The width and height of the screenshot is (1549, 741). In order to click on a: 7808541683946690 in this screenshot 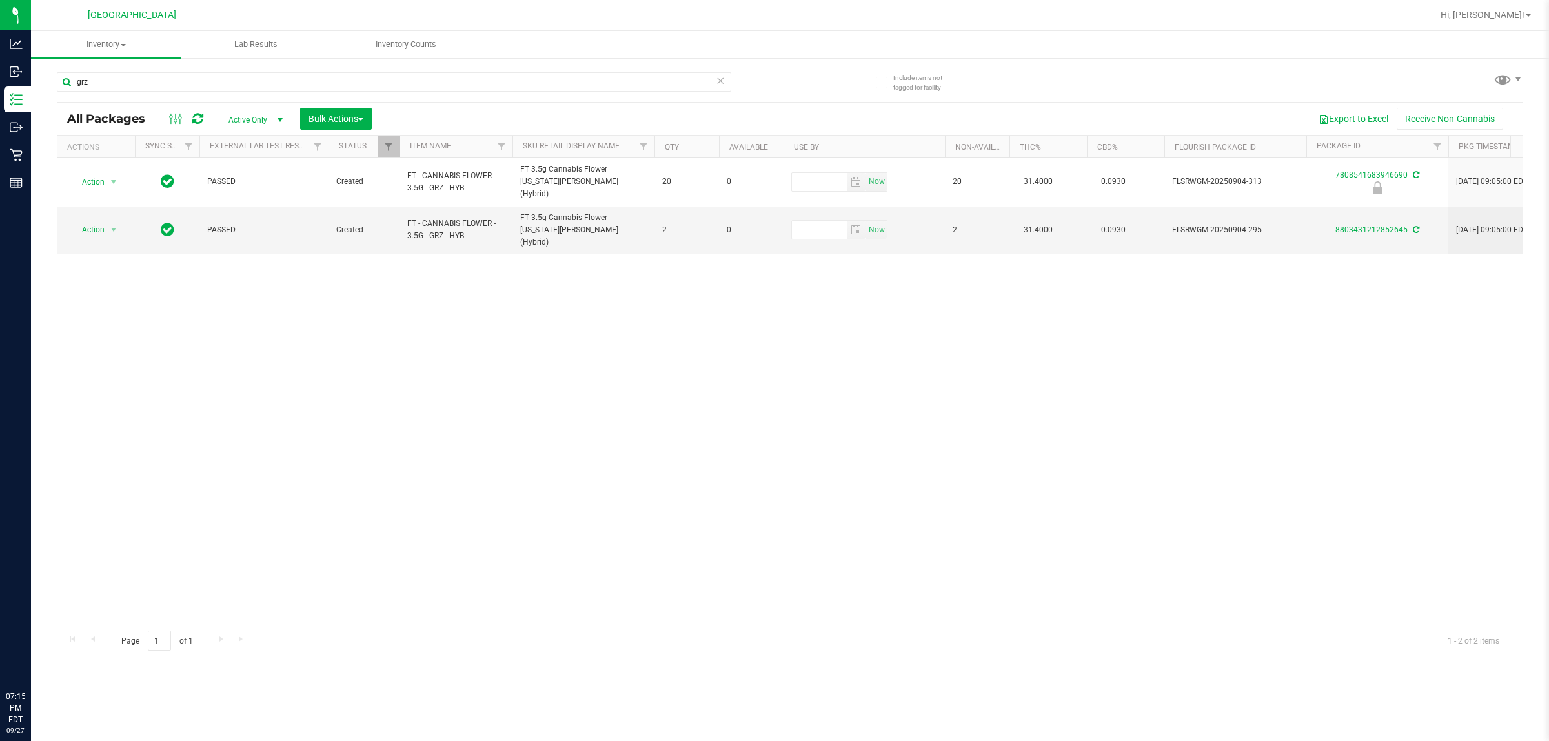, I will do `click(1372, 175)`.